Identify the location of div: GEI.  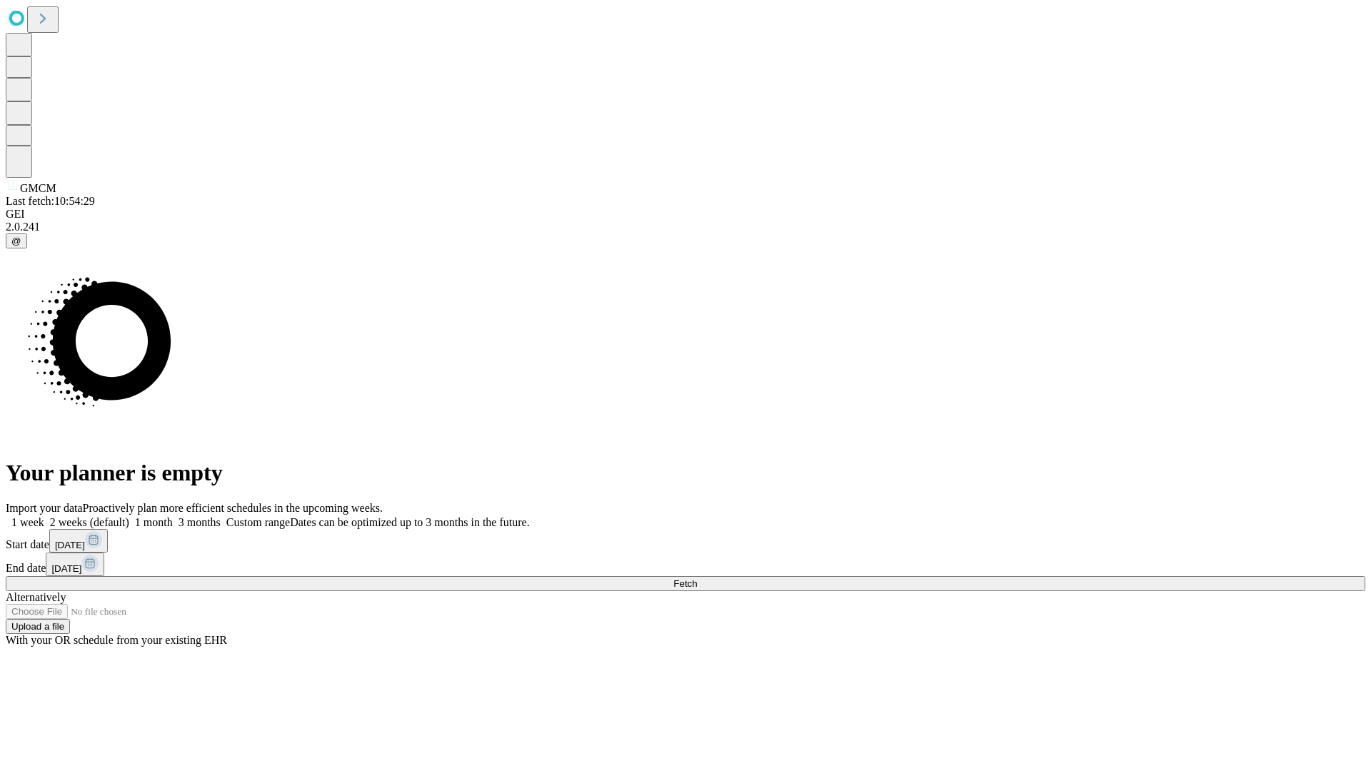
(685, 214).